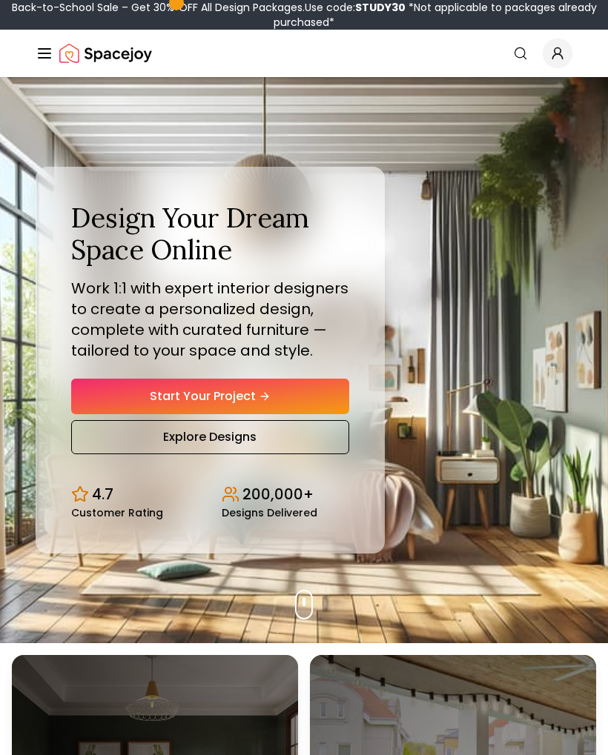 Image resolution: width=608 pixels, height=755 pixels. Describe the element at coordinates (304, 53) in the screenshot. I see `nav: Global` at that location.